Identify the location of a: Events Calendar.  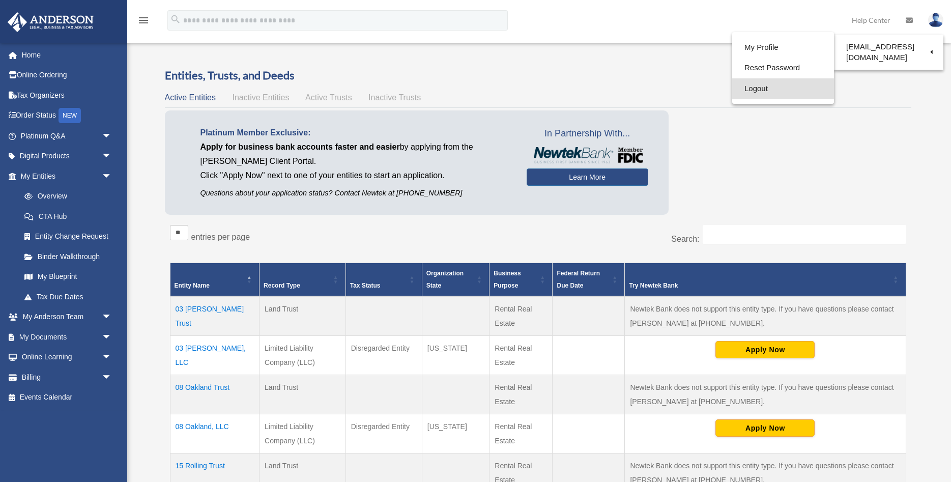
(67, 397).